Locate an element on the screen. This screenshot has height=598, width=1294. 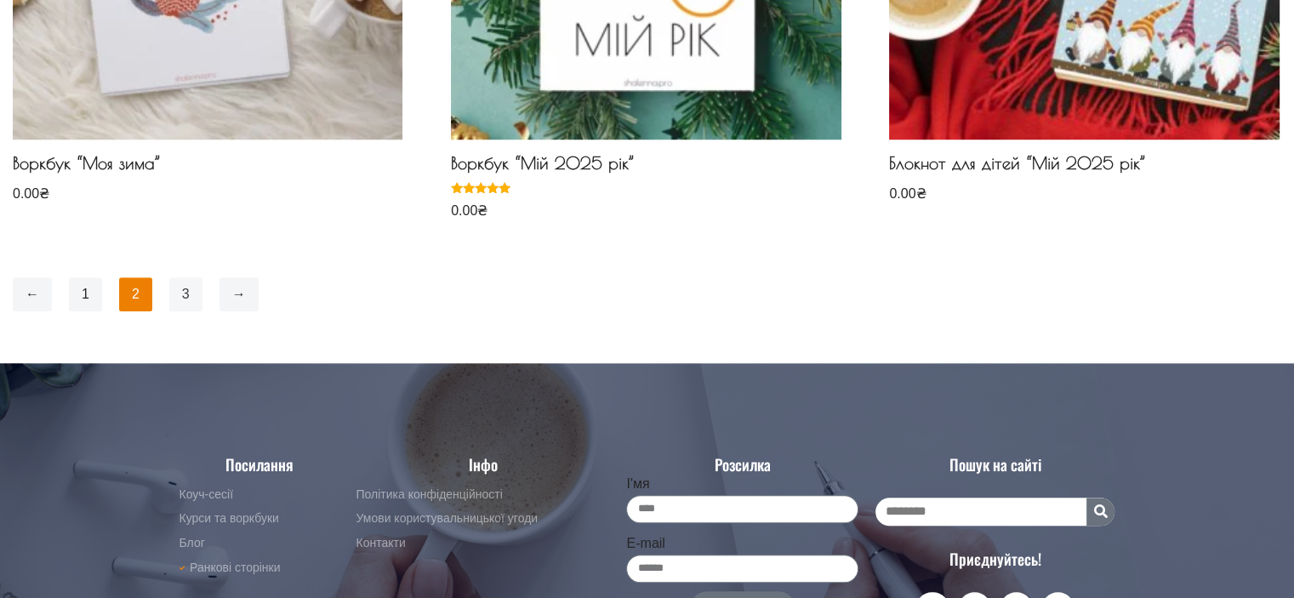
a: Ранкові сторінки is located at coordinates (259, 568).